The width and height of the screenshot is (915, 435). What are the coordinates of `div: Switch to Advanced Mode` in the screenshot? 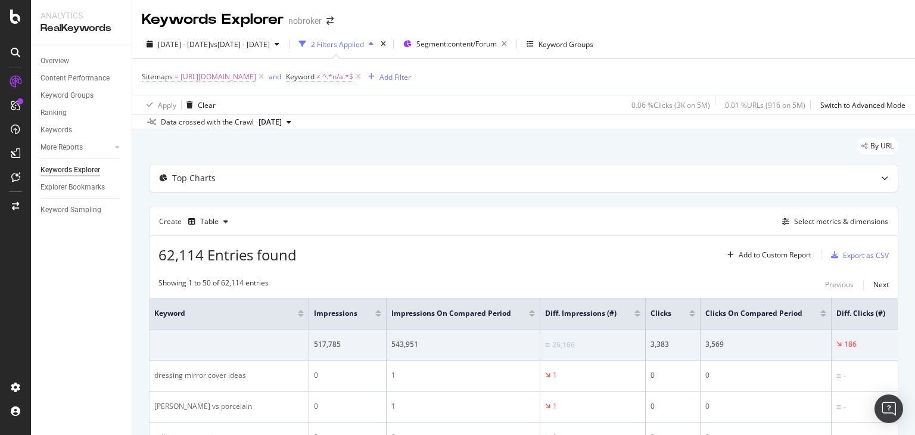 It's located at (862, 105).